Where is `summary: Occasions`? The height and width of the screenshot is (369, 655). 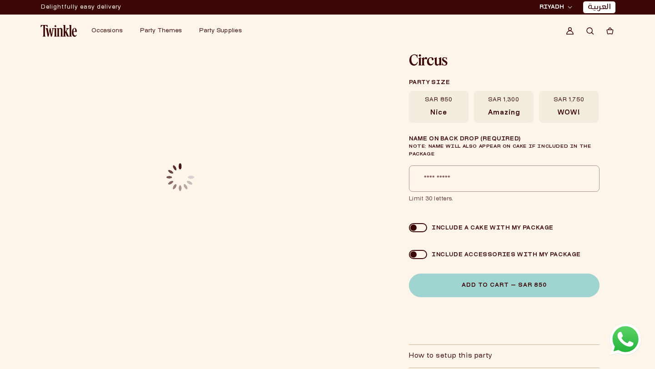 summary: Occasions is located at coordinates (110, 31).